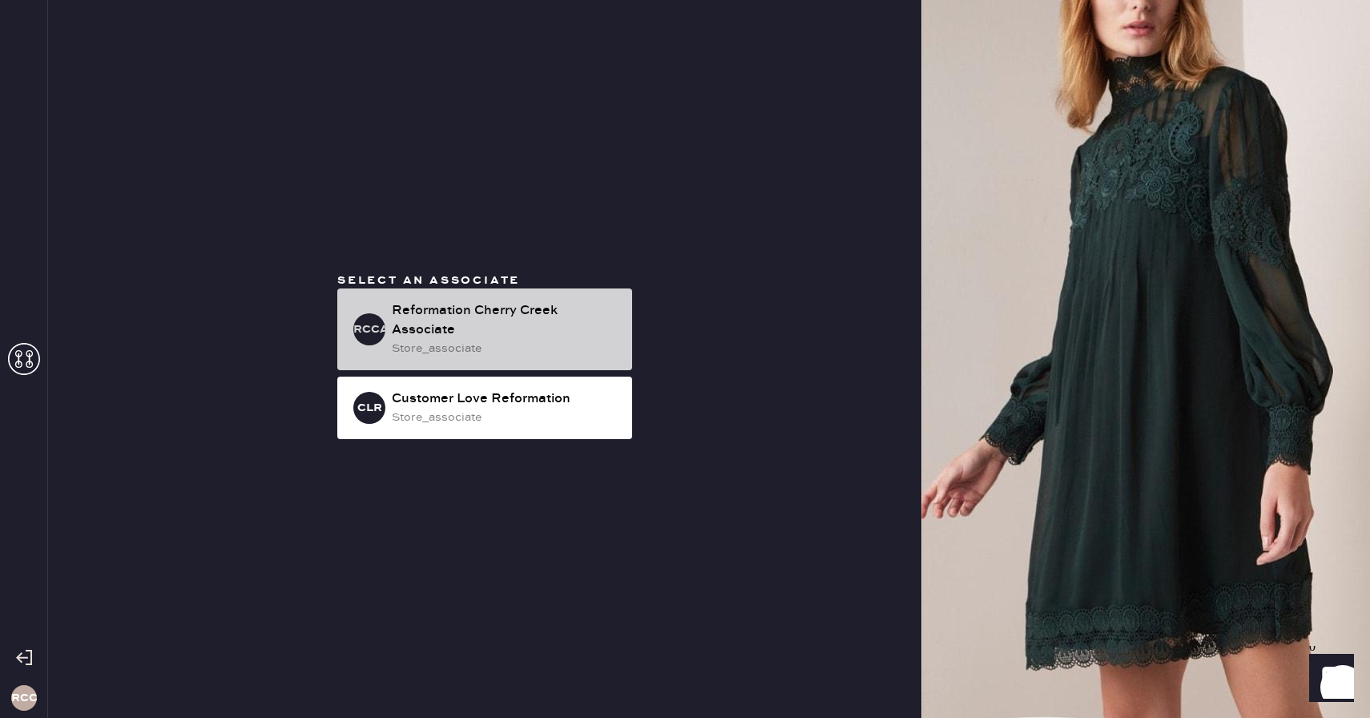 This screenshot has height=718, width=1370. What do you see at coordinates (506, 320) in the screenshot?
I see `div: Reformation Cherry Creek Associate` at bounding box center [506, 320].